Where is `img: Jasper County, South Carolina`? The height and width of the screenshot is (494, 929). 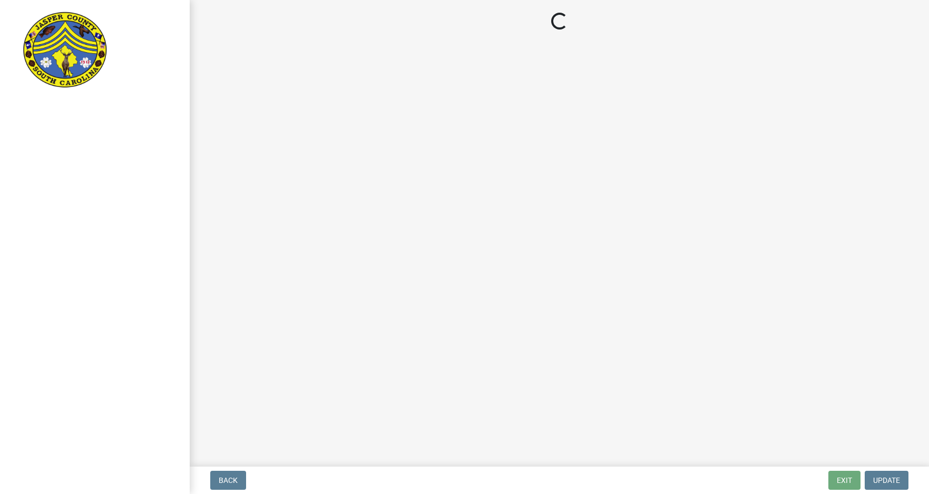
img: Jasper County, South Carolina is located at coordinates (65, 51).